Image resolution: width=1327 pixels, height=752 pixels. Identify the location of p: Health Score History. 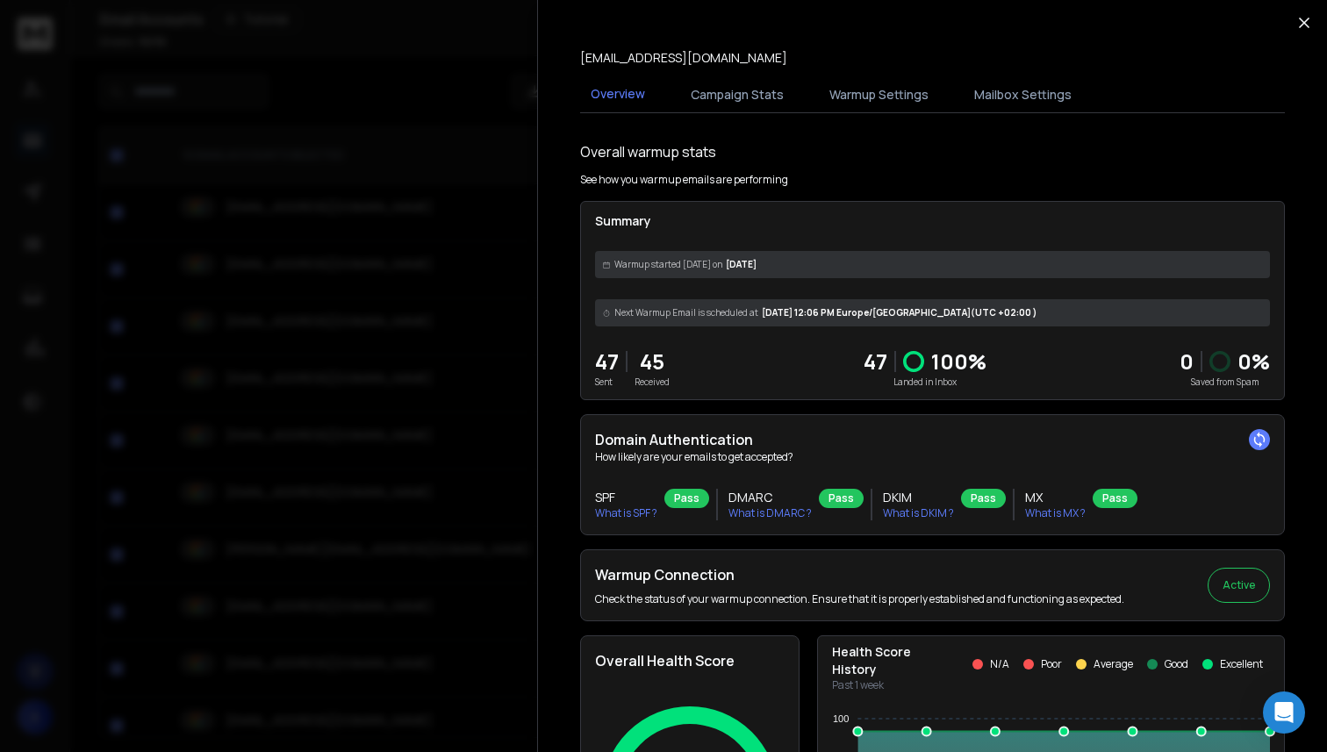
(885, 661).